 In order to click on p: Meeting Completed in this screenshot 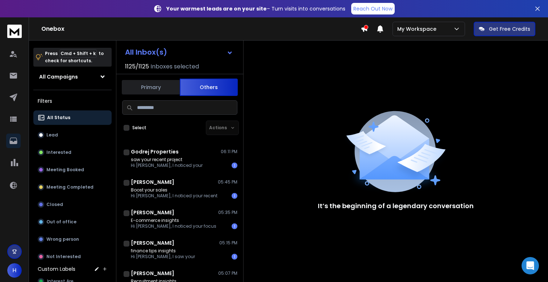, I will do `click(70, 187)`.